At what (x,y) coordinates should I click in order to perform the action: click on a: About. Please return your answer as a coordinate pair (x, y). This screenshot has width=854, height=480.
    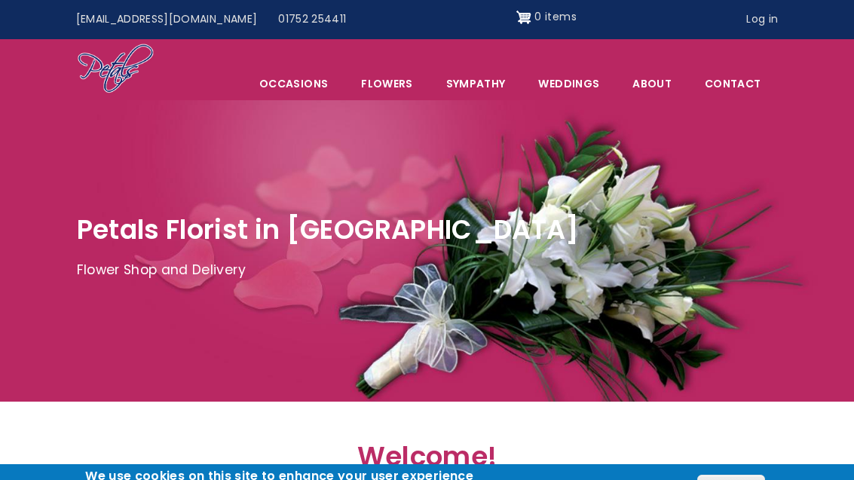
    Looking at the image, I should click on (652, 84).